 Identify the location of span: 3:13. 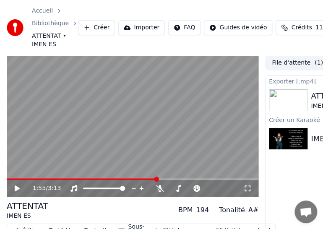
(54, 188).